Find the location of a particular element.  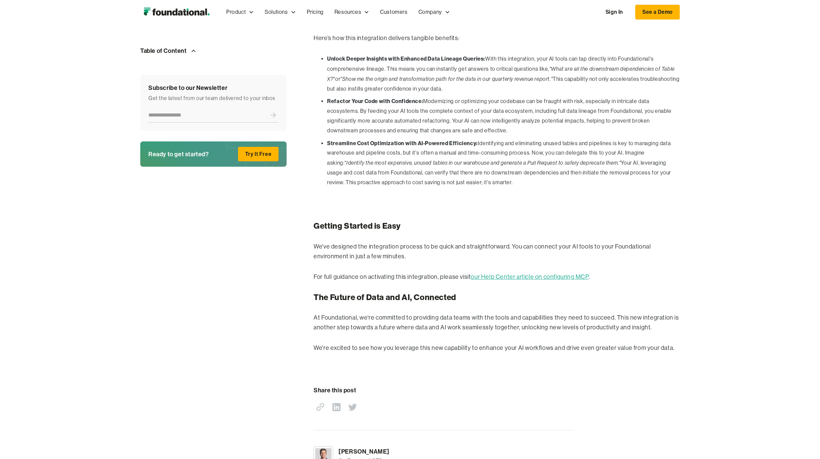

a: our Help Center article on configuring MCP is located at coordinates (529, 277).